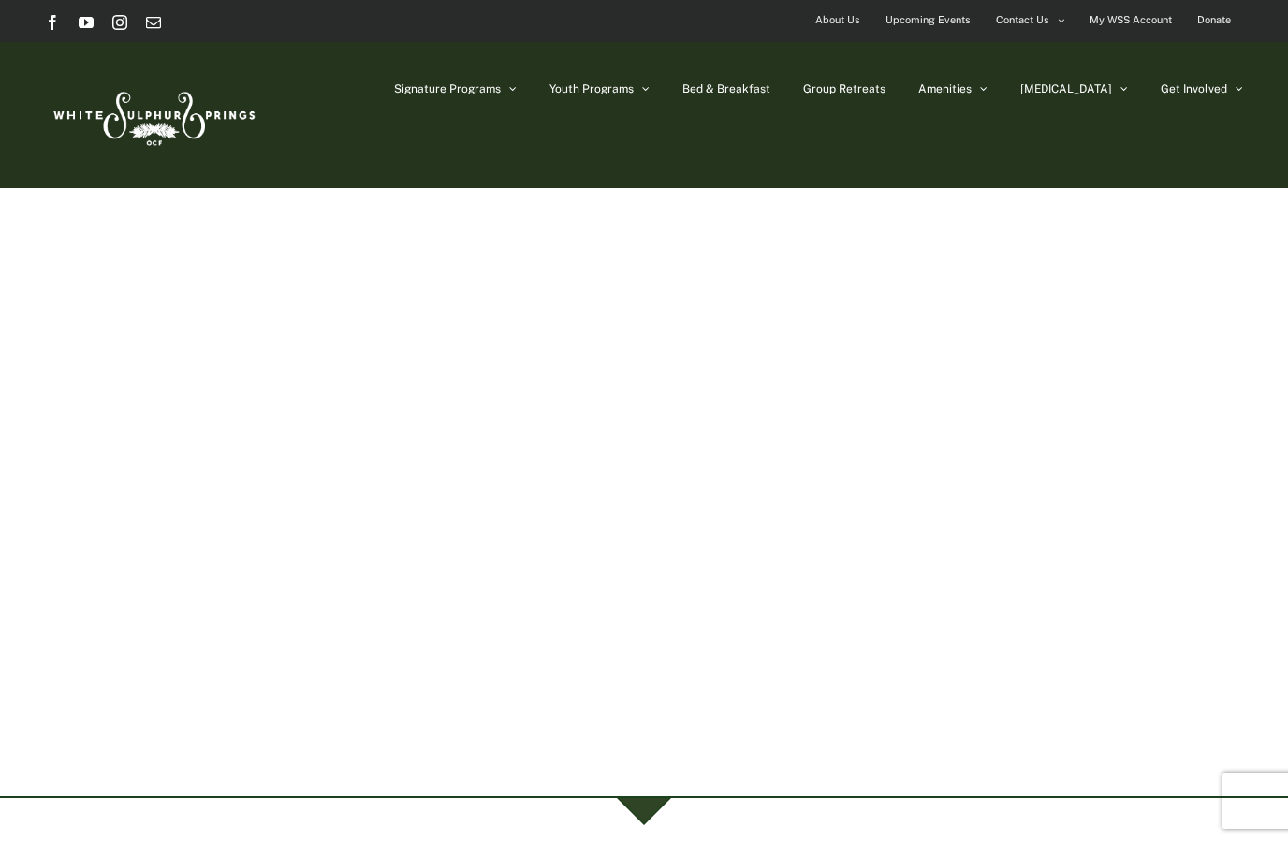  I want to click on img: White Sulphur Springs Logo, so click(153, 115).